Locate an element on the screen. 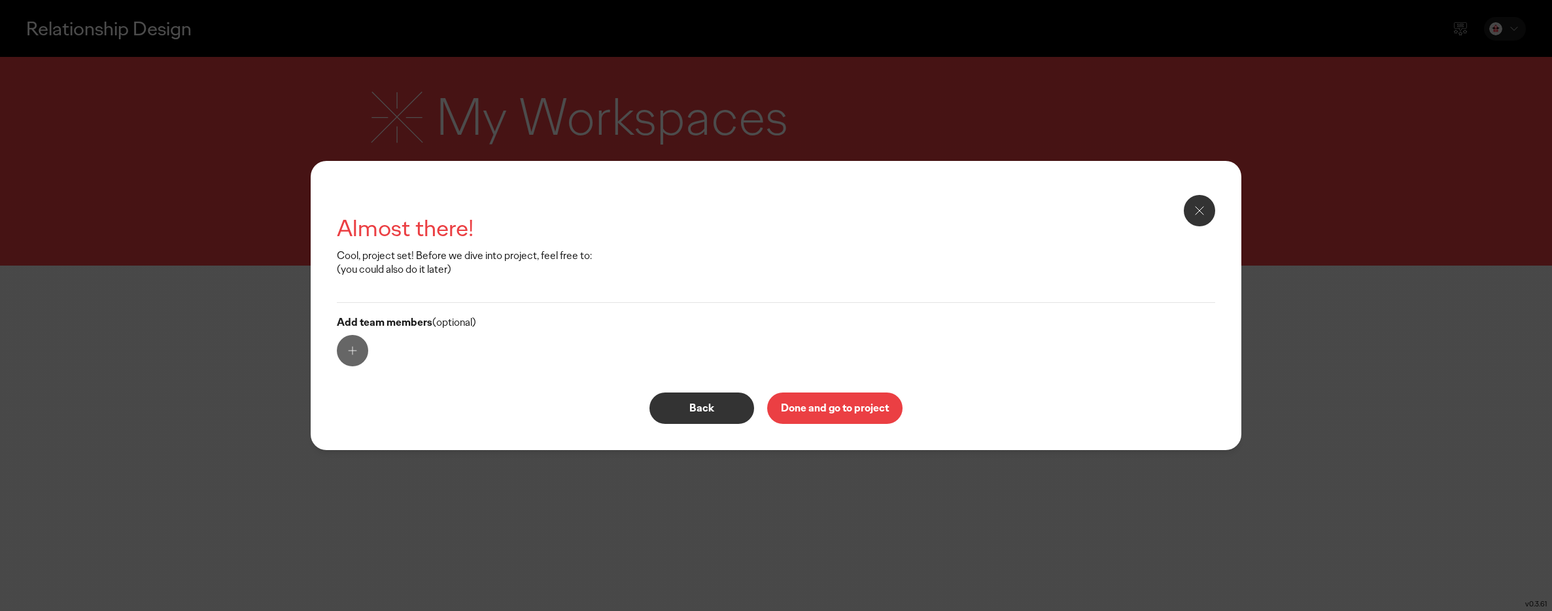  button: Done and go to project is located at coordinates (834, 408).